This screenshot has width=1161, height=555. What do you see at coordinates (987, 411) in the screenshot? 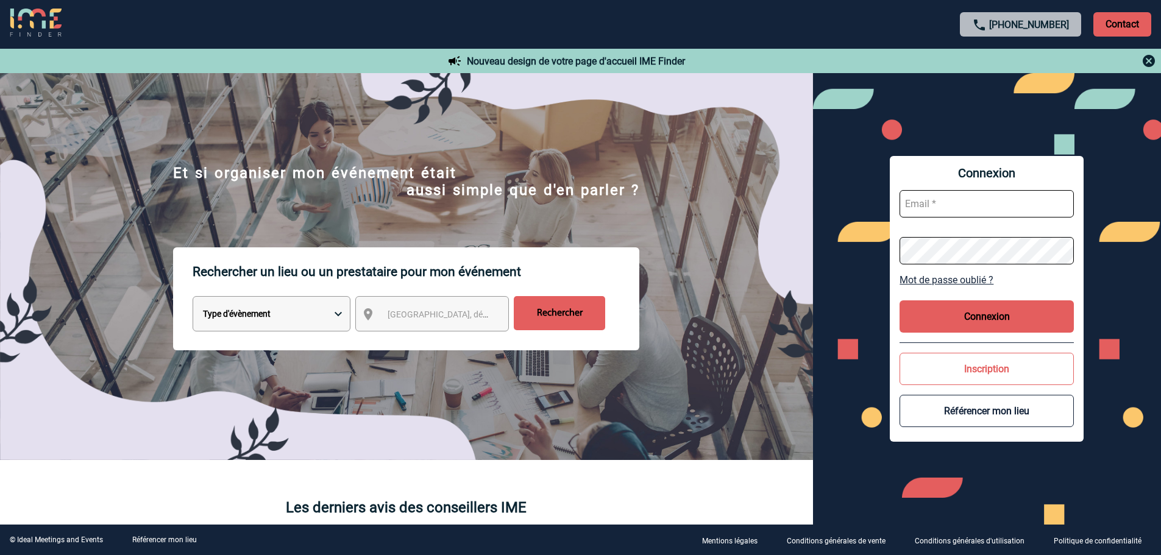
I see `button: Référencer mon lieu` at bounding box center [987, 411].